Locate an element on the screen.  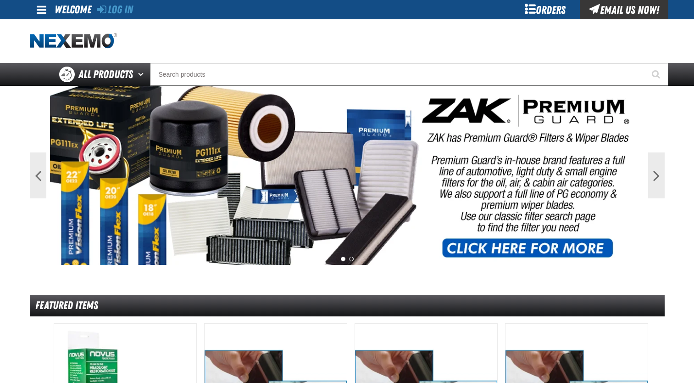
span: All Products is located at coordinates (106, 74).